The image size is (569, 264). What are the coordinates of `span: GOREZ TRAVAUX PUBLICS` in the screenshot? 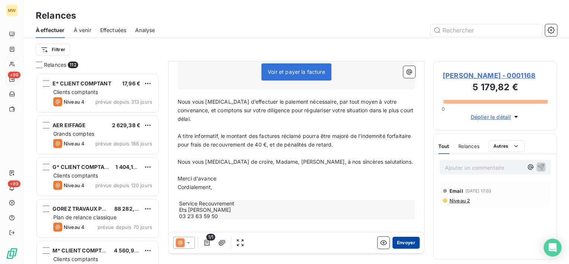 It's located at (86, 208).